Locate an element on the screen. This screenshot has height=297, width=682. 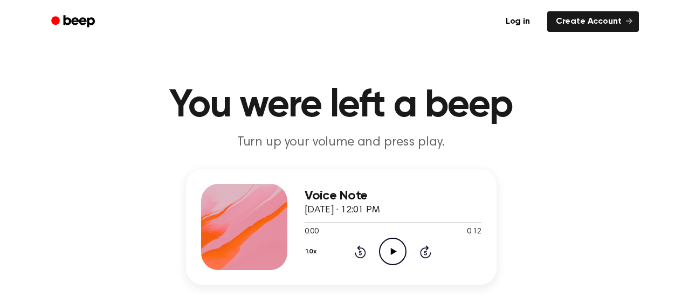
a: Create Account is located at coordinates (593, 22).